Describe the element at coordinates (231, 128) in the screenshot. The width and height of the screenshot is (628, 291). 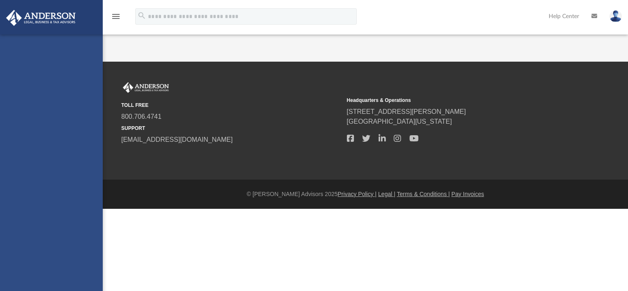
I see `small: SUPPORT` at that location.